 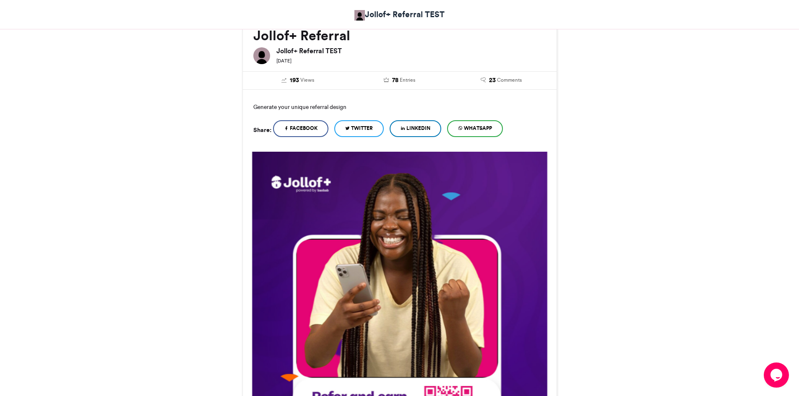 I want to click on p: Generate your unique referral design, so click(x=400, y=107).